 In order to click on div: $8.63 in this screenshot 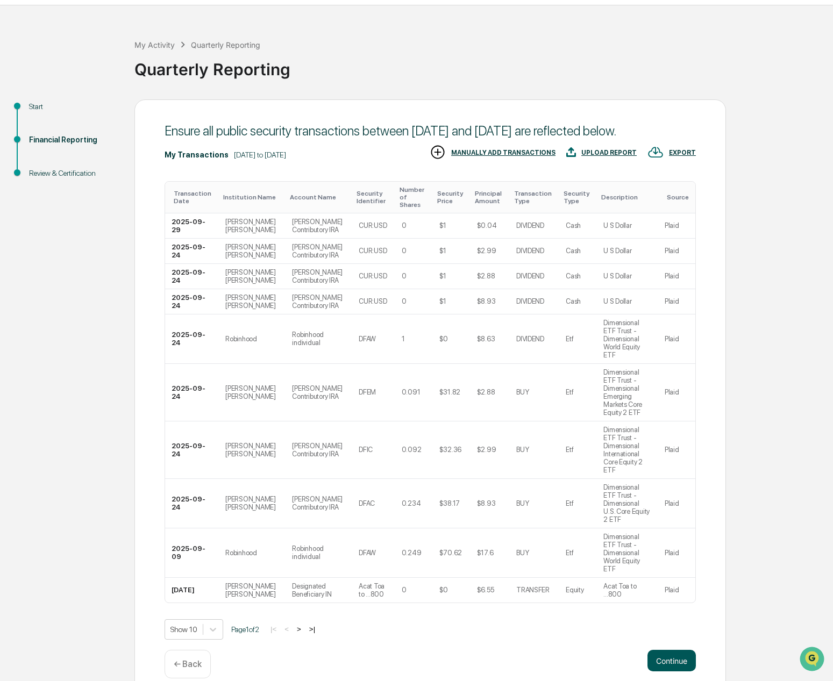, I will do `click(486, 339)`.